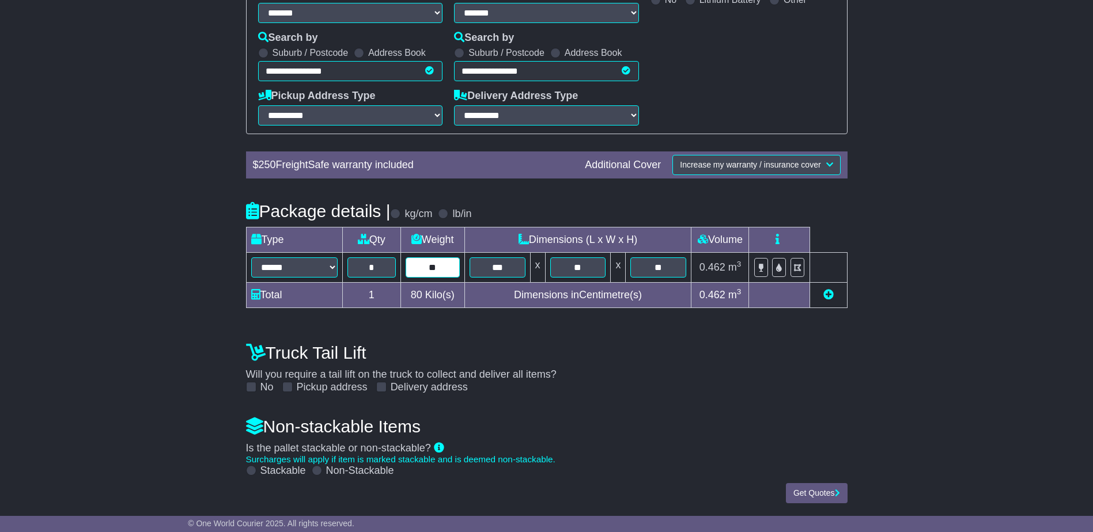  Describe the element at coordinates (756, 165) in the screenshot. I see `button: Increase my warranty / insurance cover` at that location.